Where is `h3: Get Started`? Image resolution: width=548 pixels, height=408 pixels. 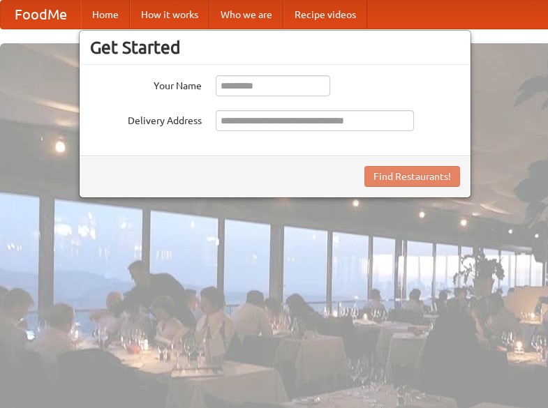 h3: Get Started is located at coordinates (275, 47).